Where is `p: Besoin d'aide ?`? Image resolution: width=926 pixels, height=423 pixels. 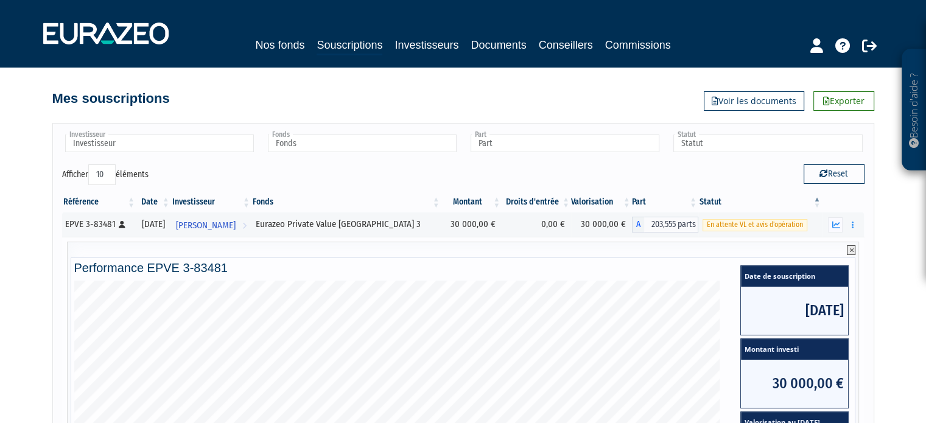
p: Besoin d'aide ? is located at coordinates (914, 110).